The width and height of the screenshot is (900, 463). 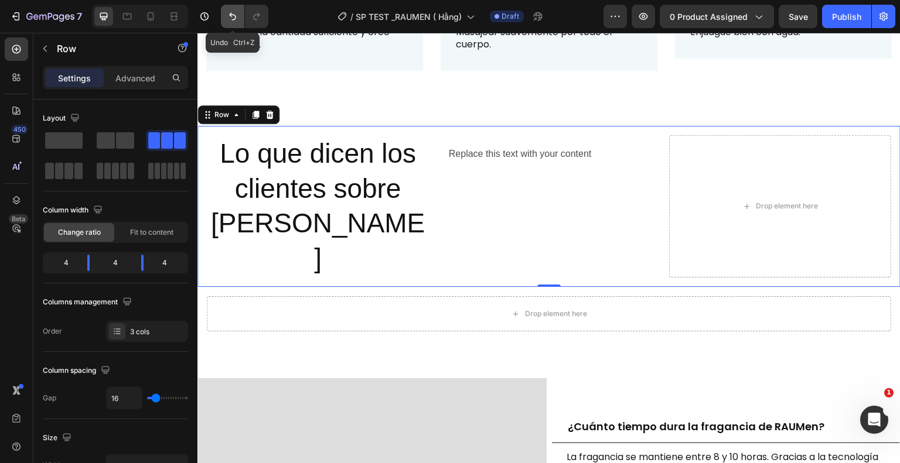 What do you see at coordinates (798, 16) in the screenshot?
I see `span: Save` at bounding box center [798, 16].